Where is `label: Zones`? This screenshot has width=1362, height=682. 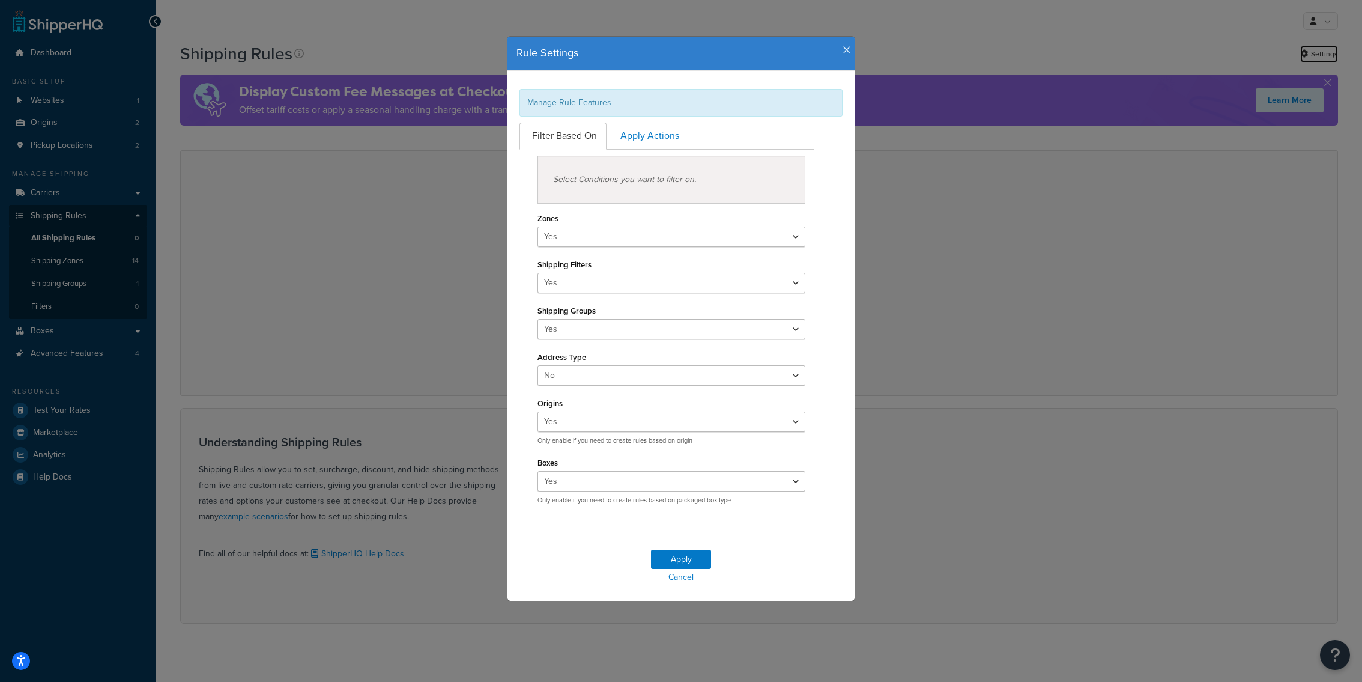 label: Zones is located at coordinates (548, 218).